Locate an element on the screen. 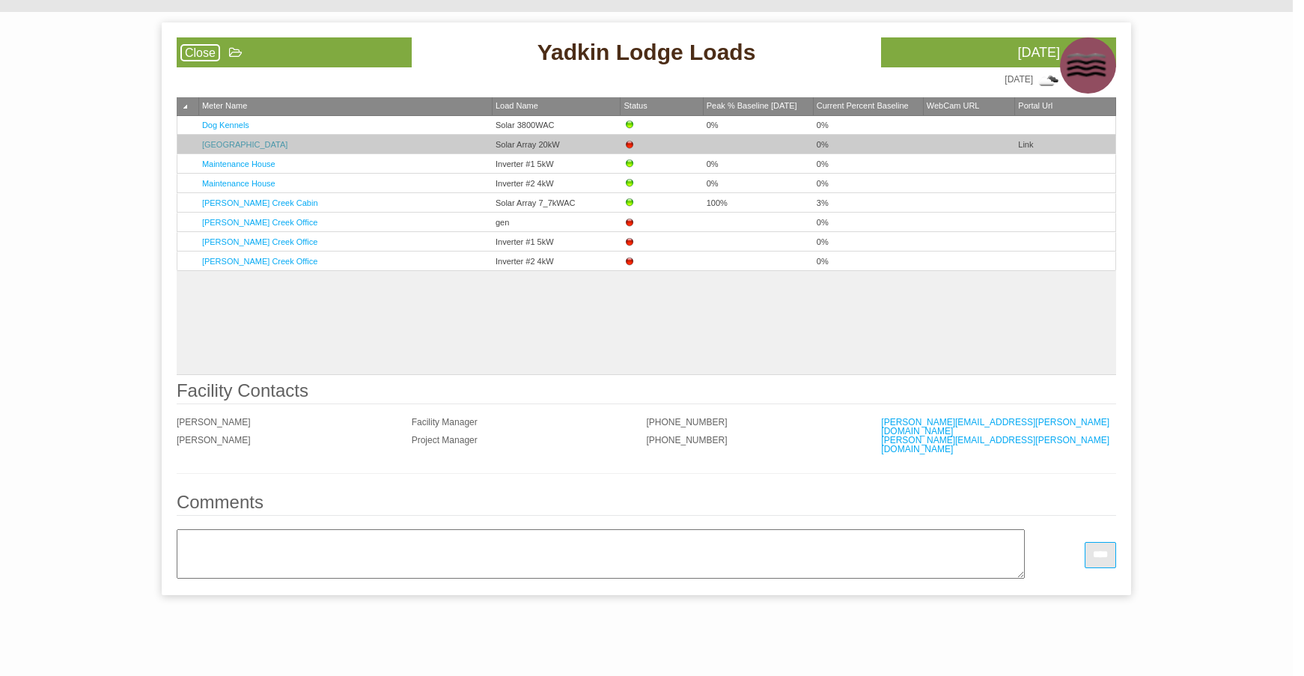 This screenshot has height=676, width=1304. span: Project Manager is located at coordinates (445, 440).